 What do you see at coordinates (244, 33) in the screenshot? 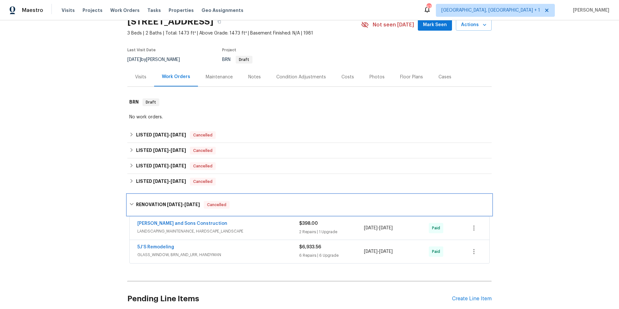
I see `span: 3 Beds | 2 Baths | Total: 1473 ft² | Above Grade: 1473 ft² | Basement Finished: N/A | 1981` at bounding box center [244, 33].